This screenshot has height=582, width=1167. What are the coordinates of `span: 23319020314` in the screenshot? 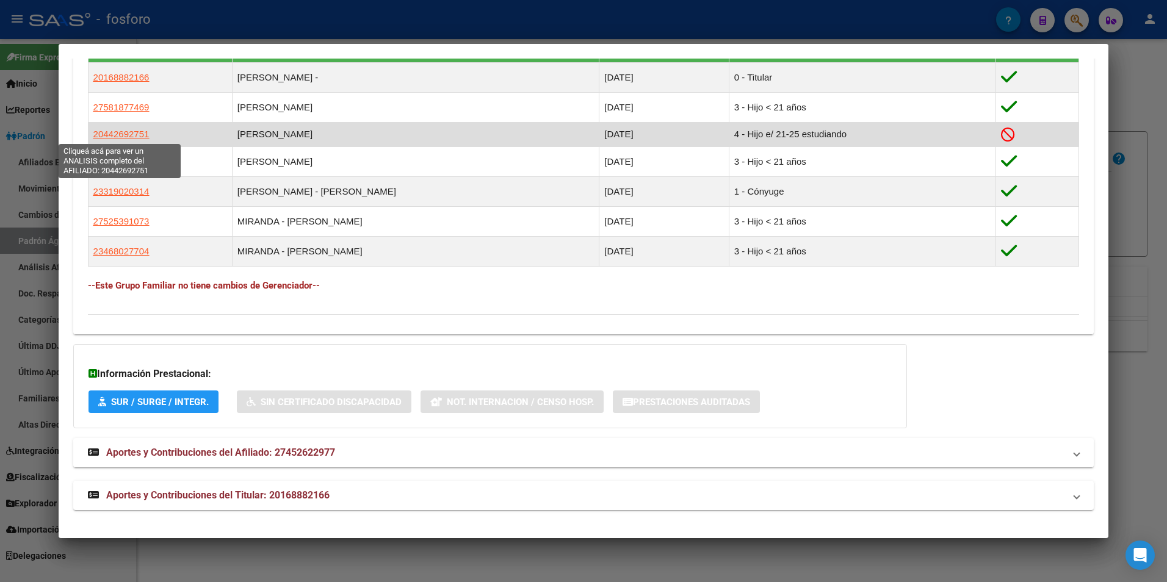 It's located at (121, 191).